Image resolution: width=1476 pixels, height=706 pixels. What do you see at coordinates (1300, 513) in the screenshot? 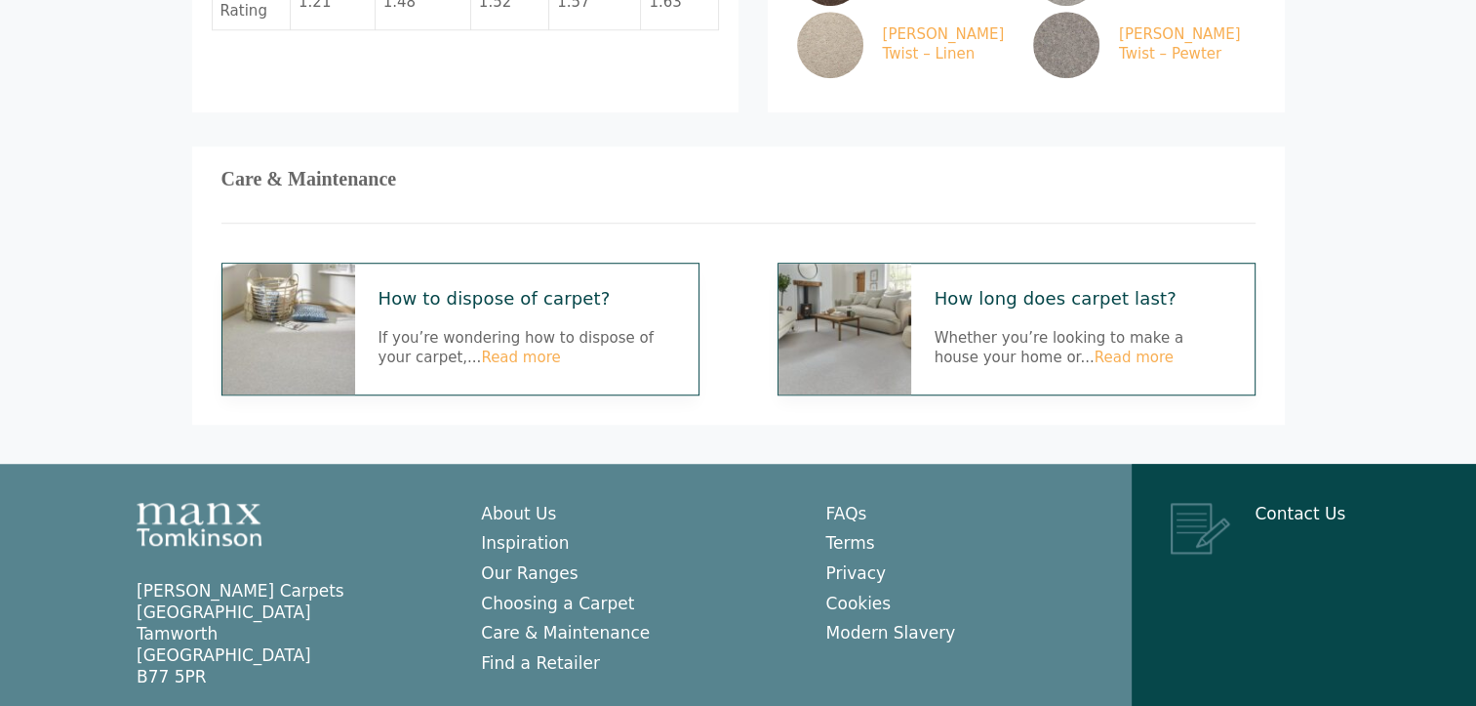
I see `a: Contact Us` at bounding box center [1300, 513].